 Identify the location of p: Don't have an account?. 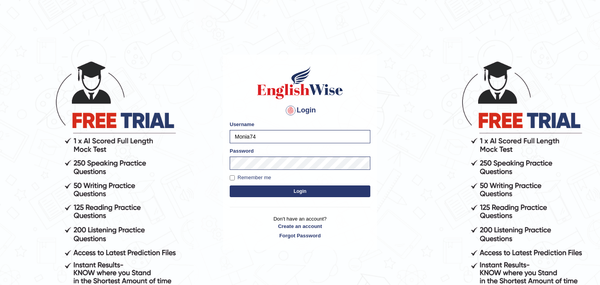
(300, 227).